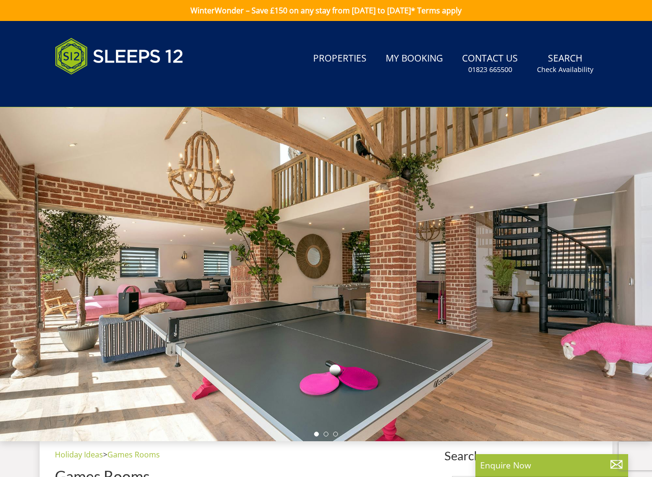  Describe the element at coordinates (119, 56) in the screenshot. I see `img: Sleeps 12` at that location.